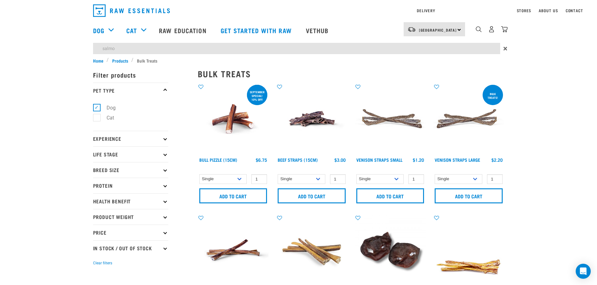 This screenshot has height=285, width=597. Describe the element at coordinates (120, 60) in the screenshot. I see `a: Products` at that location.